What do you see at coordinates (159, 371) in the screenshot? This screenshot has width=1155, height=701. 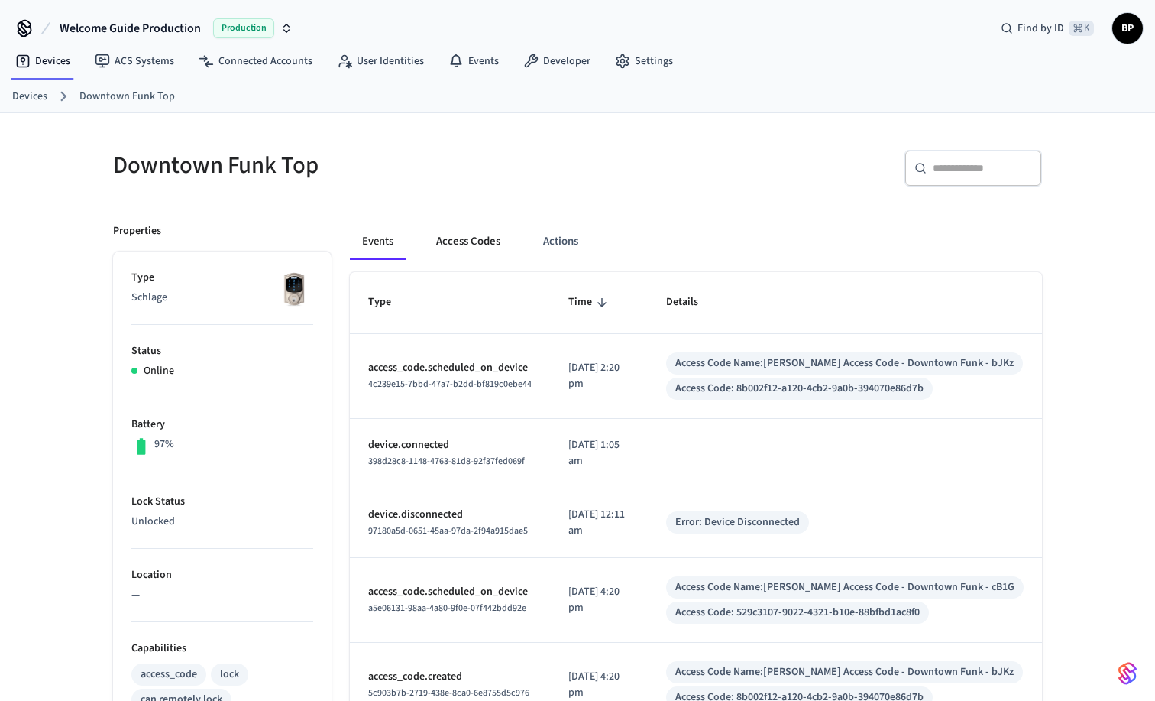 I see `p: Online` at bounding box center [159, 371].